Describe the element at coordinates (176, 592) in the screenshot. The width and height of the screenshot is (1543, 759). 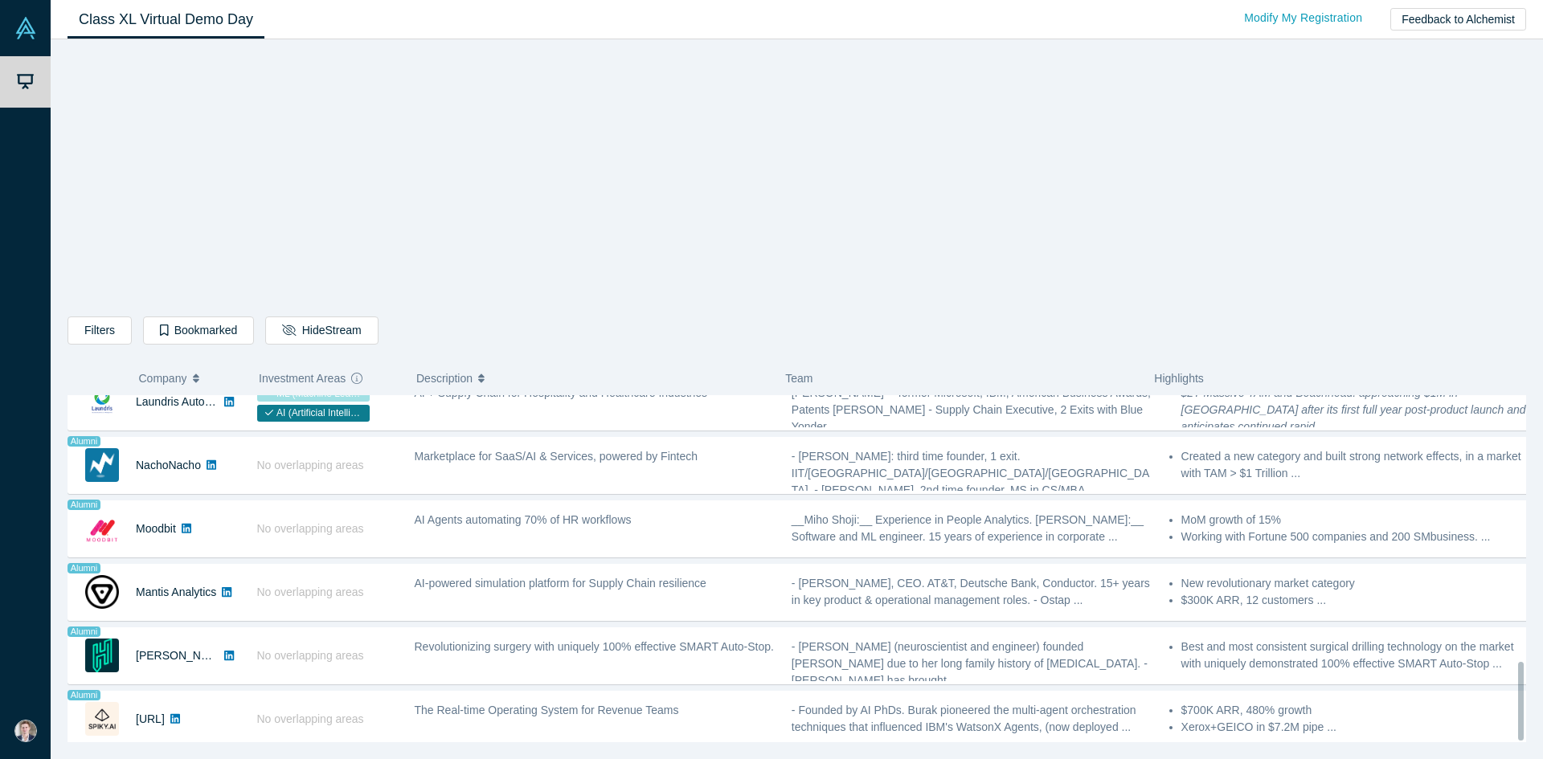
I see `a: Mantis Analytics` at that location.